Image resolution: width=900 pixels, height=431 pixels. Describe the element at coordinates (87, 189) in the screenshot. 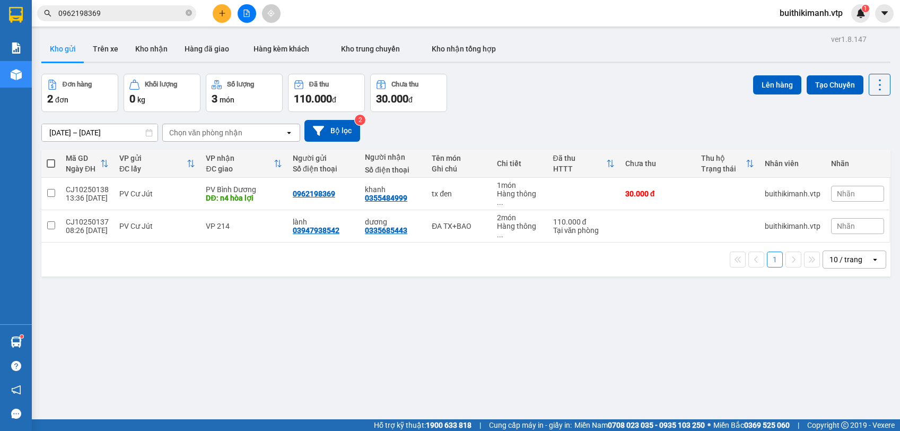

I see `div: CJ10250138` at that location.